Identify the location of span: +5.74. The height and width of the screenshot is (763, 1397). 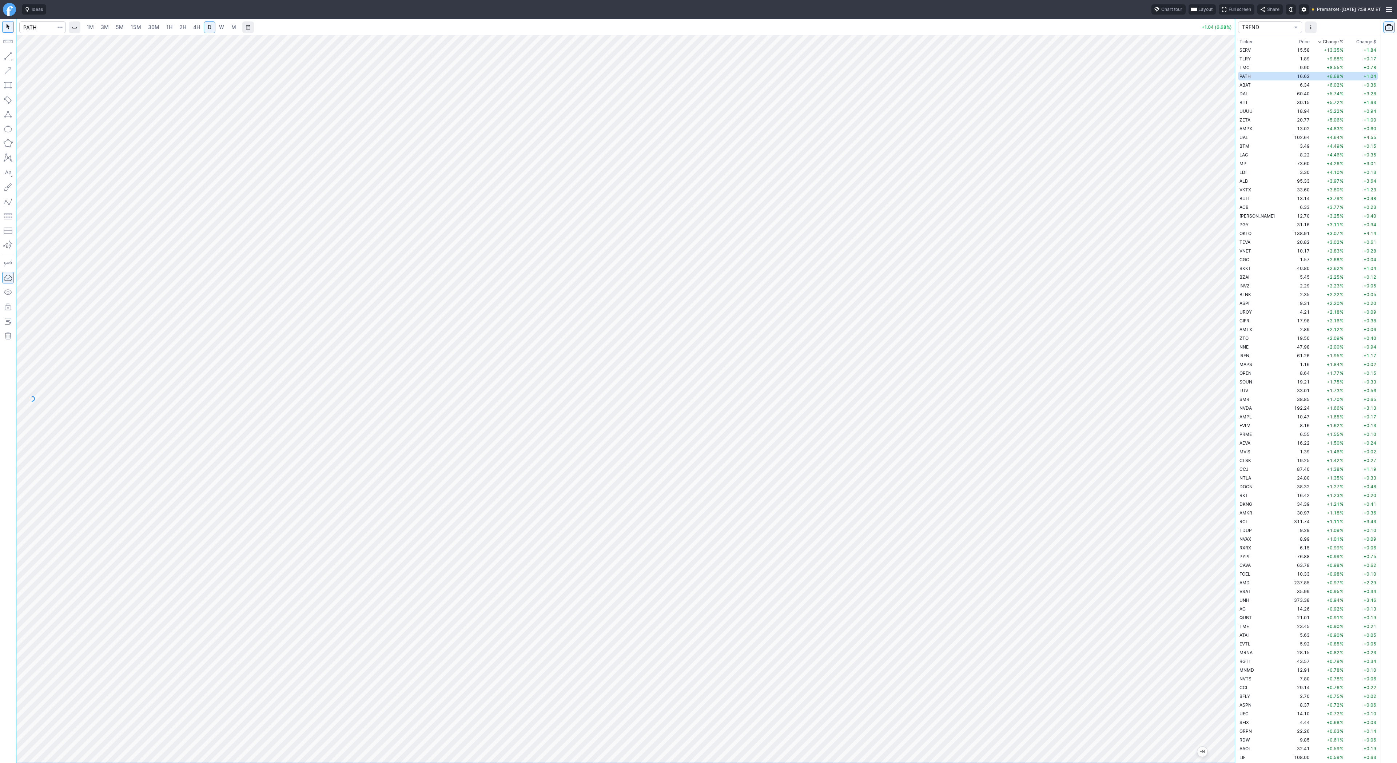
(1333, 94).